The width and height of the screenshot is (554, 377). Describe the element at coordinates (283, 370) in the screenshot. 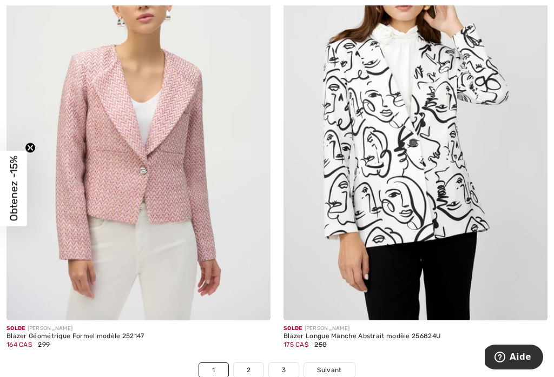

I see `a: 3` at that location.